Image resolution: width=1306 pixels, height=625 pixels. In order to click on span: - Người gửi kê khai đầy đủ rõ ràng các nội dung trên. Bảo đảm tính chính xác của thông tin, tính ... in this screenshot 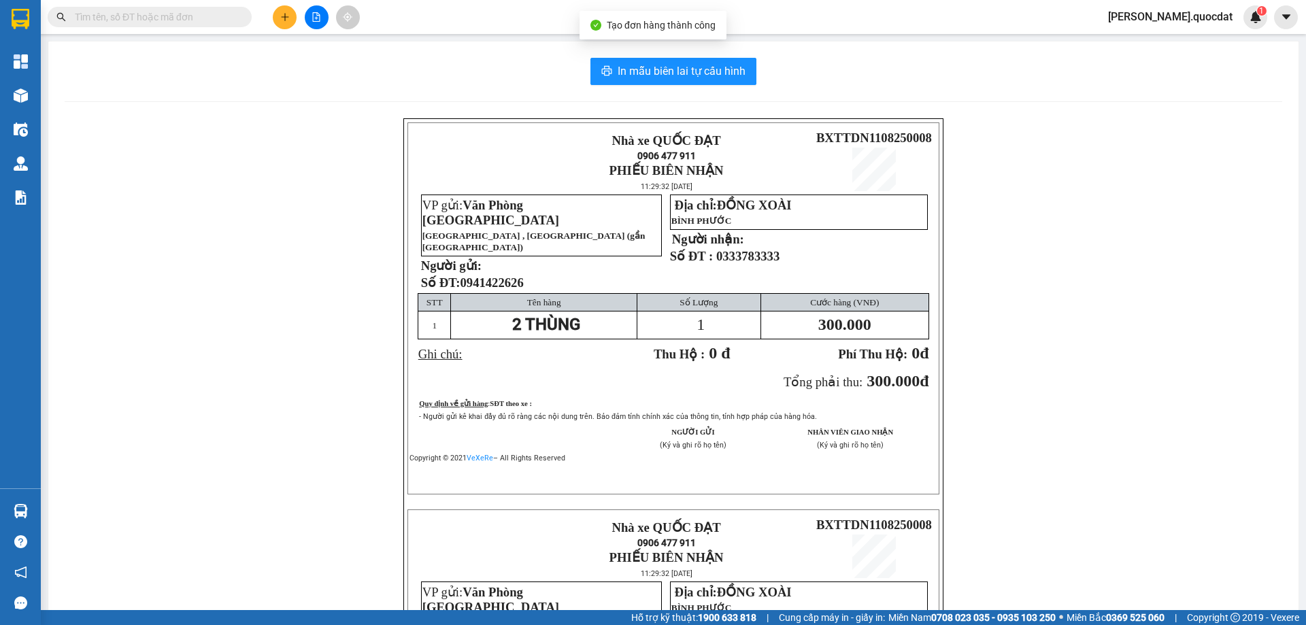, I will do `click(618, 416)`.